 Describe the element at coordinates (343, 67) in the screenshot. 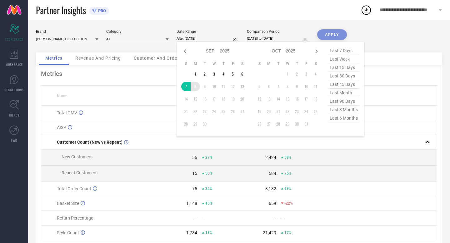

I see `span: last 15 days` at that location.